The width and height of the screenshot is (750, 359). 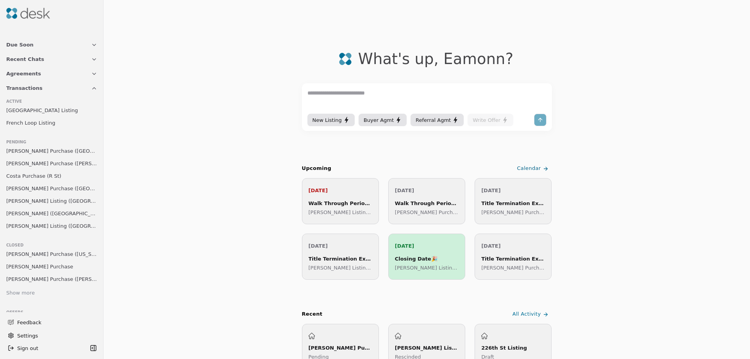 I want to click on button: Settings, so click(x=52, y=336).